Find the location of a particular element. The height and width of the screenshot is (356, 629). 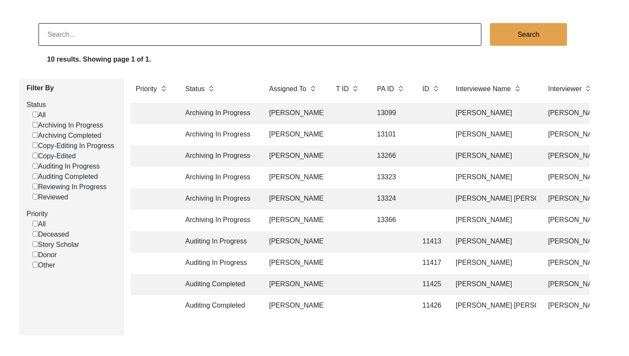

label: T ID is located at coordinates (342, 89).